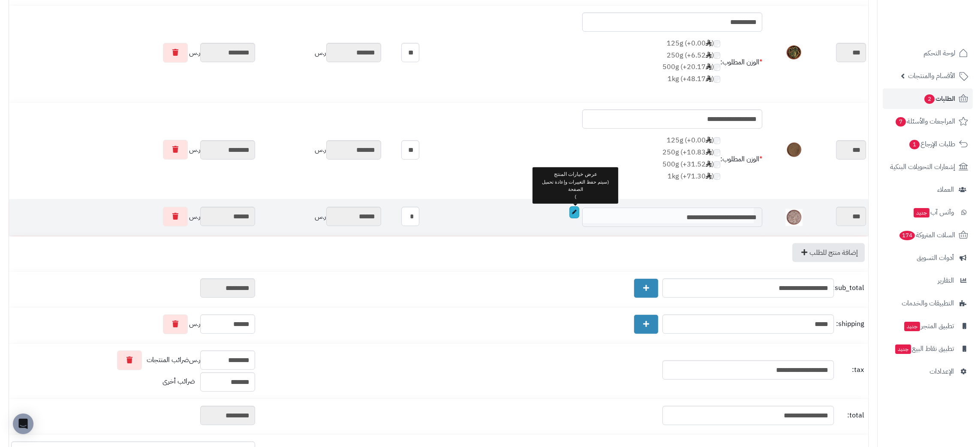 The width and height of the screenshot is (978, 447). I want to click on input: 250g (+6.52), so click(717, 56).